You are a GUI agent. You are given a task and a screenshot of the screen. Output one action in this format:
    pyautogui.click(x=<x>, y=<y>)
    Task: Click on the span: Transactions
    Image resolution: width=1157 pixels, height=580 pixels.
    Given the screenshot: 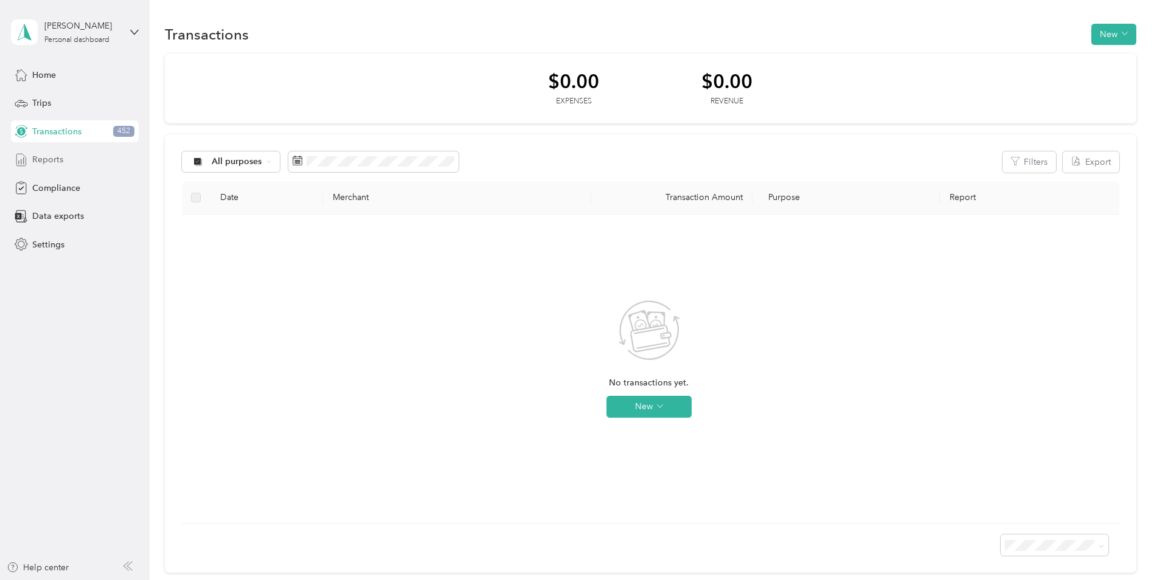 What is the action you would take?
    pyautogui.click(x=57, y=131)
    